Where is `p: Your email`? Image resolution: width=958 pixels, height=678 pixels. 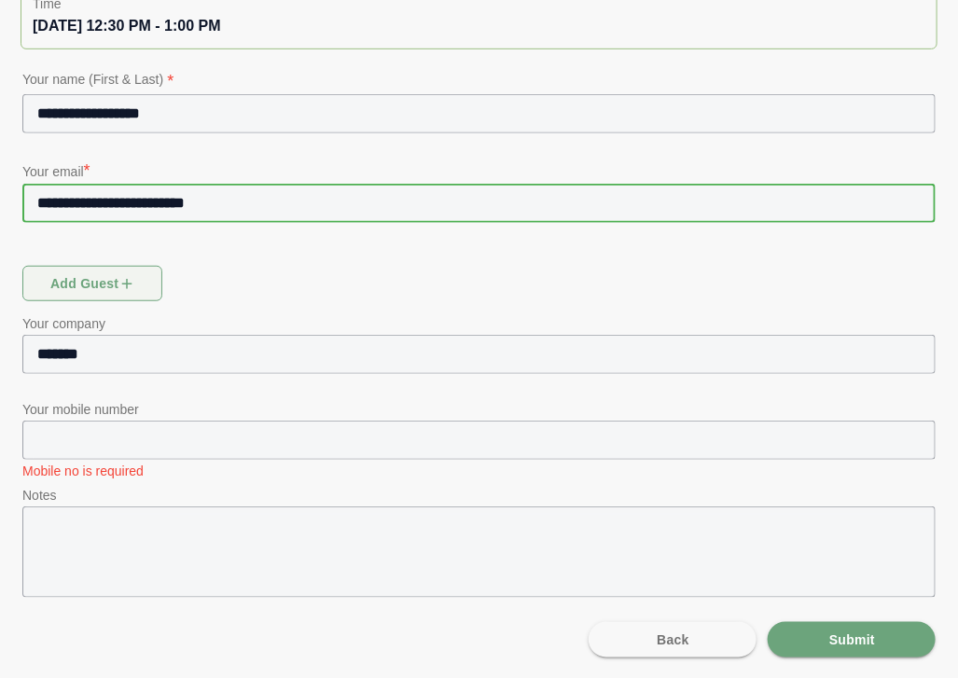 p: Your email is located at coordinates (478, 171).